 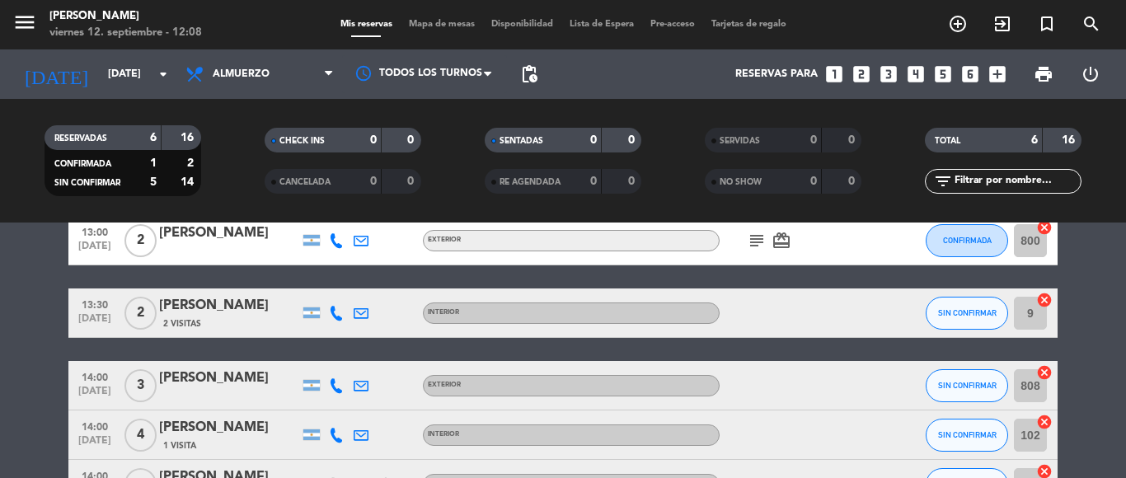 I want to click on i: looks_two, so click(x=861, y=74).